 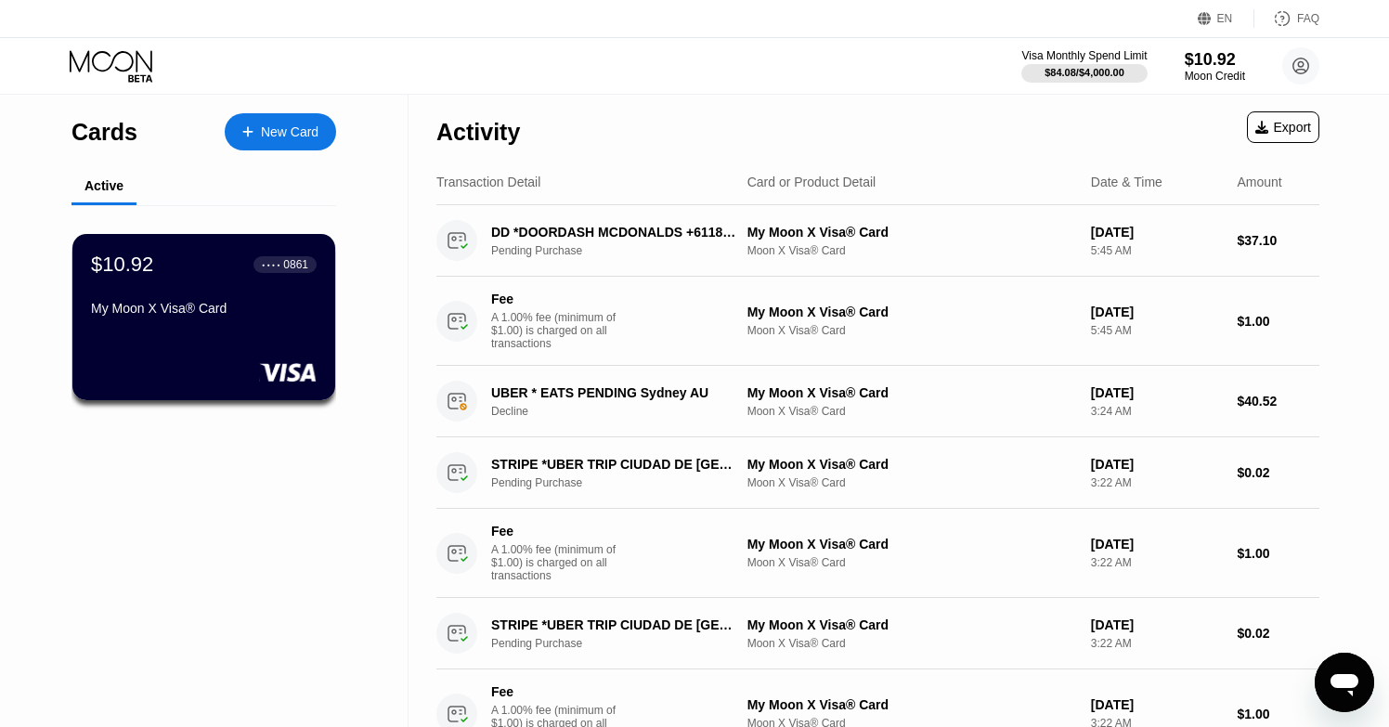 What do you see at coordinates (615, 232) in the screenshot?
I see `div: DD *DOORDASH MCDONALDS +611800958316AU` at bounding box center [615, 232].